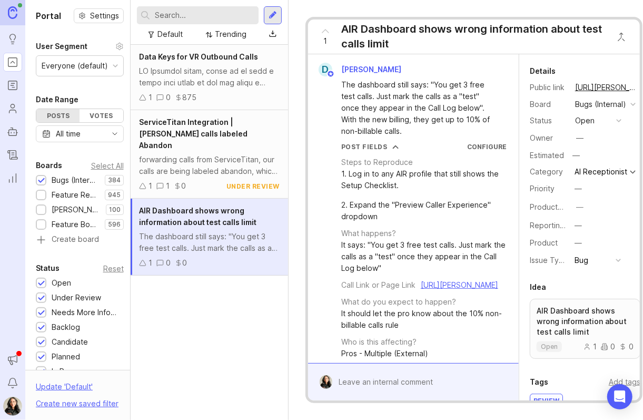 This screenshot has height=420, width=643. I want to click on div: Feature Requests (Internal), so click(75, 195).